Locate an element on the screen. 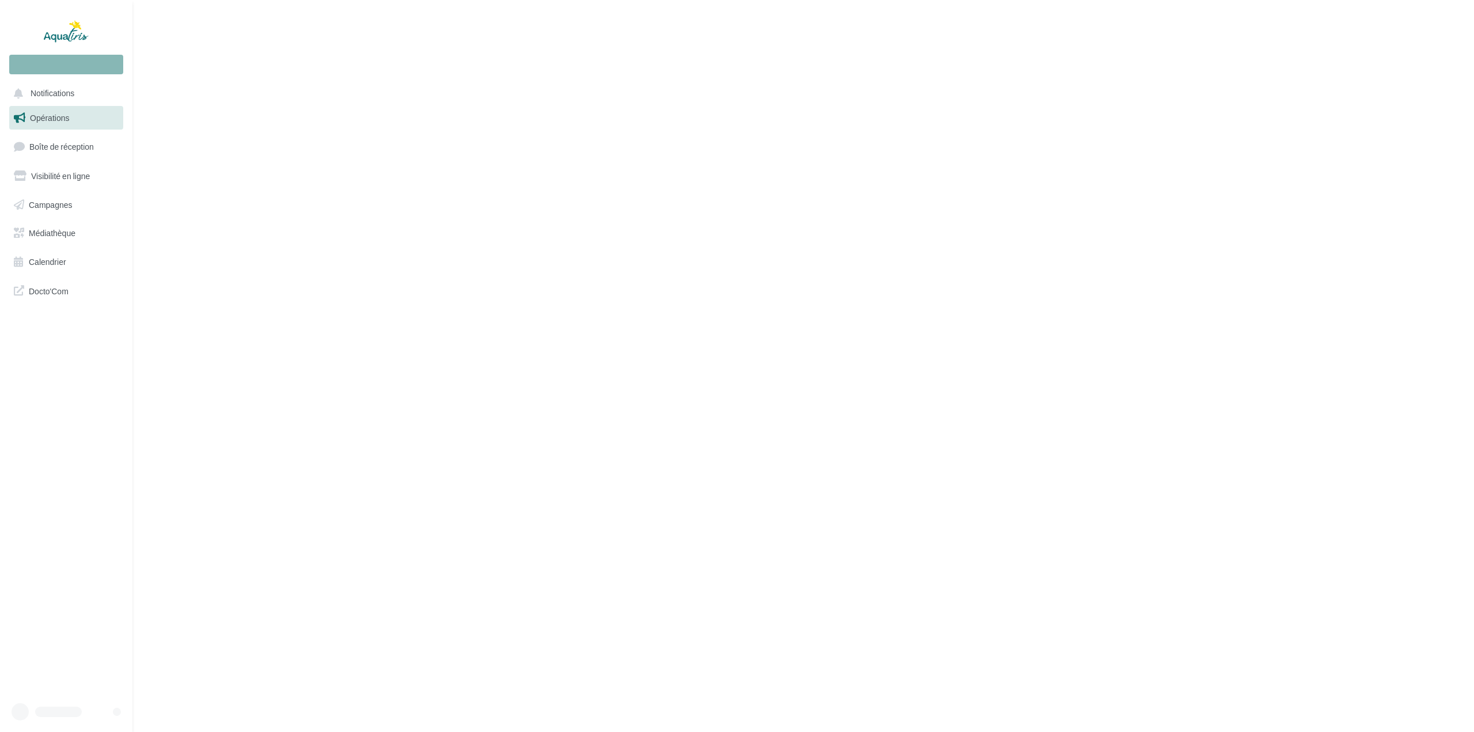  div: Nouvelle campagne is located at coordinates (66, 64).